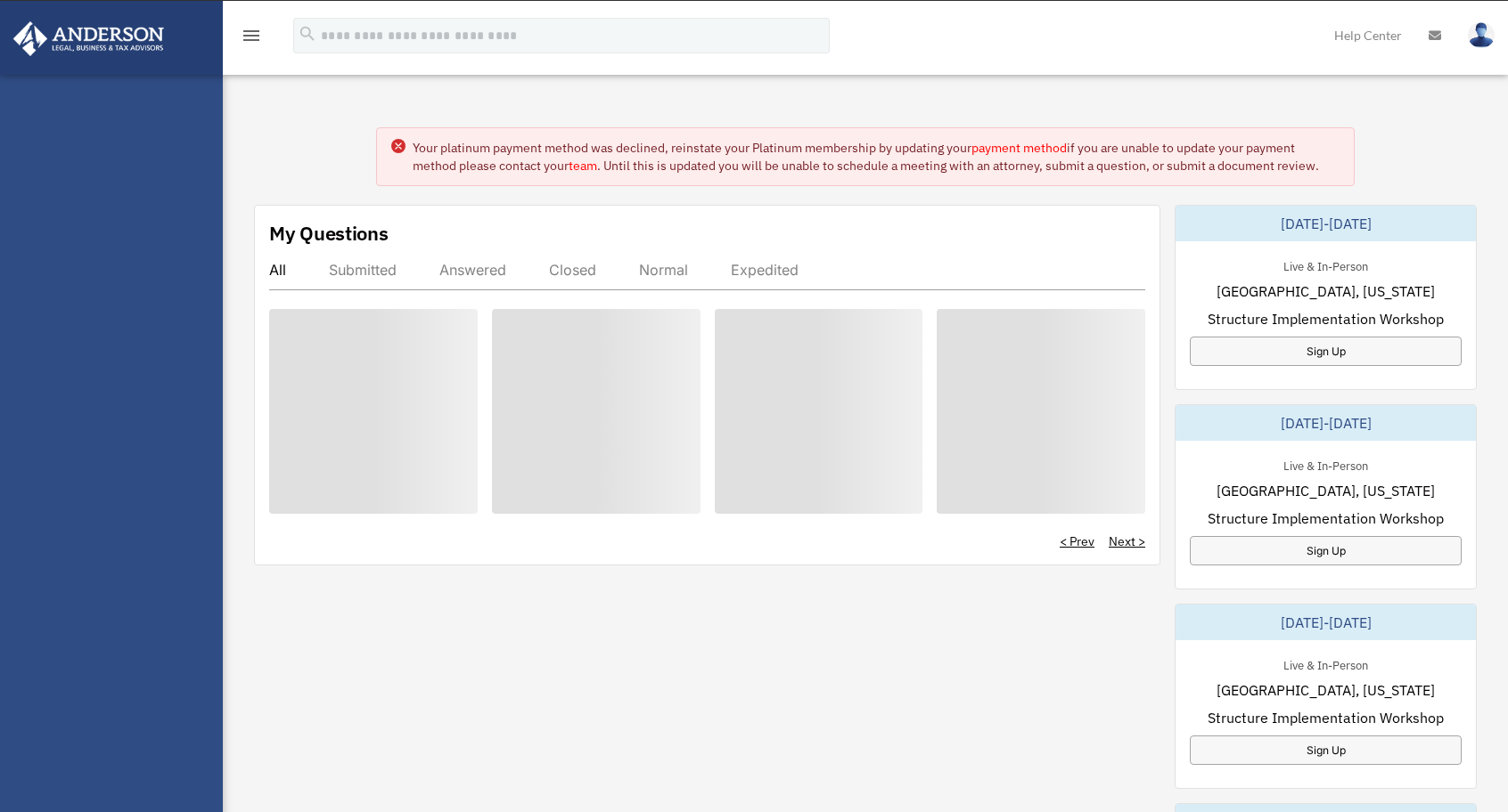 The width and height of the screenshot is (1508, 812). Describe the element at coordinates (876, 157) in the screenshot. I see `div: Your platinum payment method was declined, reinstate your Platinum membership by updating your if...` at that location.